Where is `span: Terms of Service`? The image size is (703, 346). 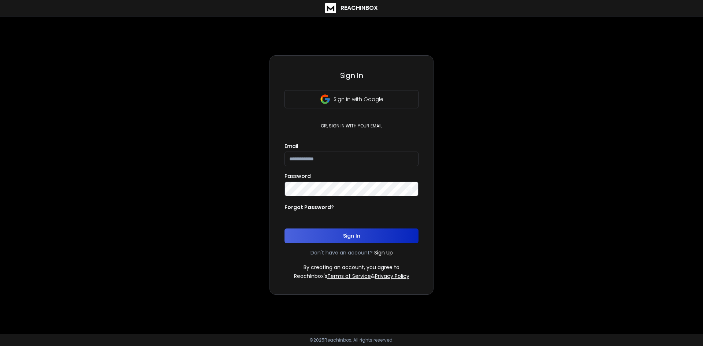 span: Terms of Service is located at coordinates (349, 276).